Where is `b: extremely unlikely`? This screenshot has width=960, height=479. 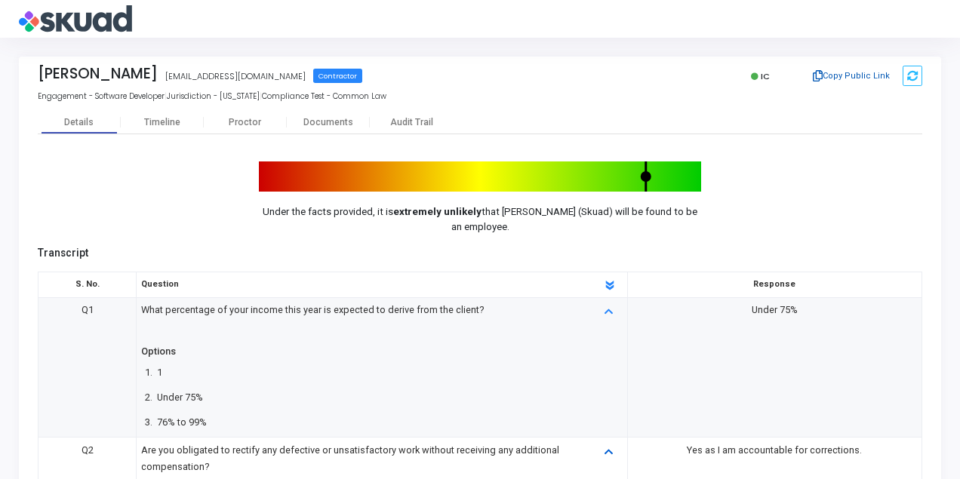
b: extremely unlikely is located at coordinates (437, 211).